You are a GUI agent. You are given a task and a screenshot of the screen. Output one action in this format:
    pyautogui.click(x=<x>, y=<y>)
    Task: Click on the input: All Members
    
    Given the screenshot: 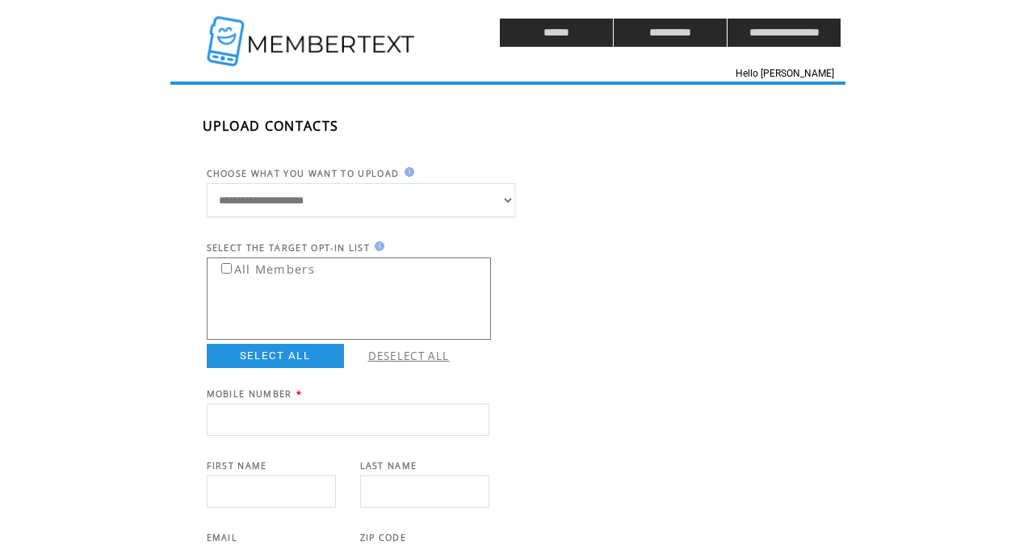 What is the action you would take?
    pyautogui.click(x=226, y=268)
    